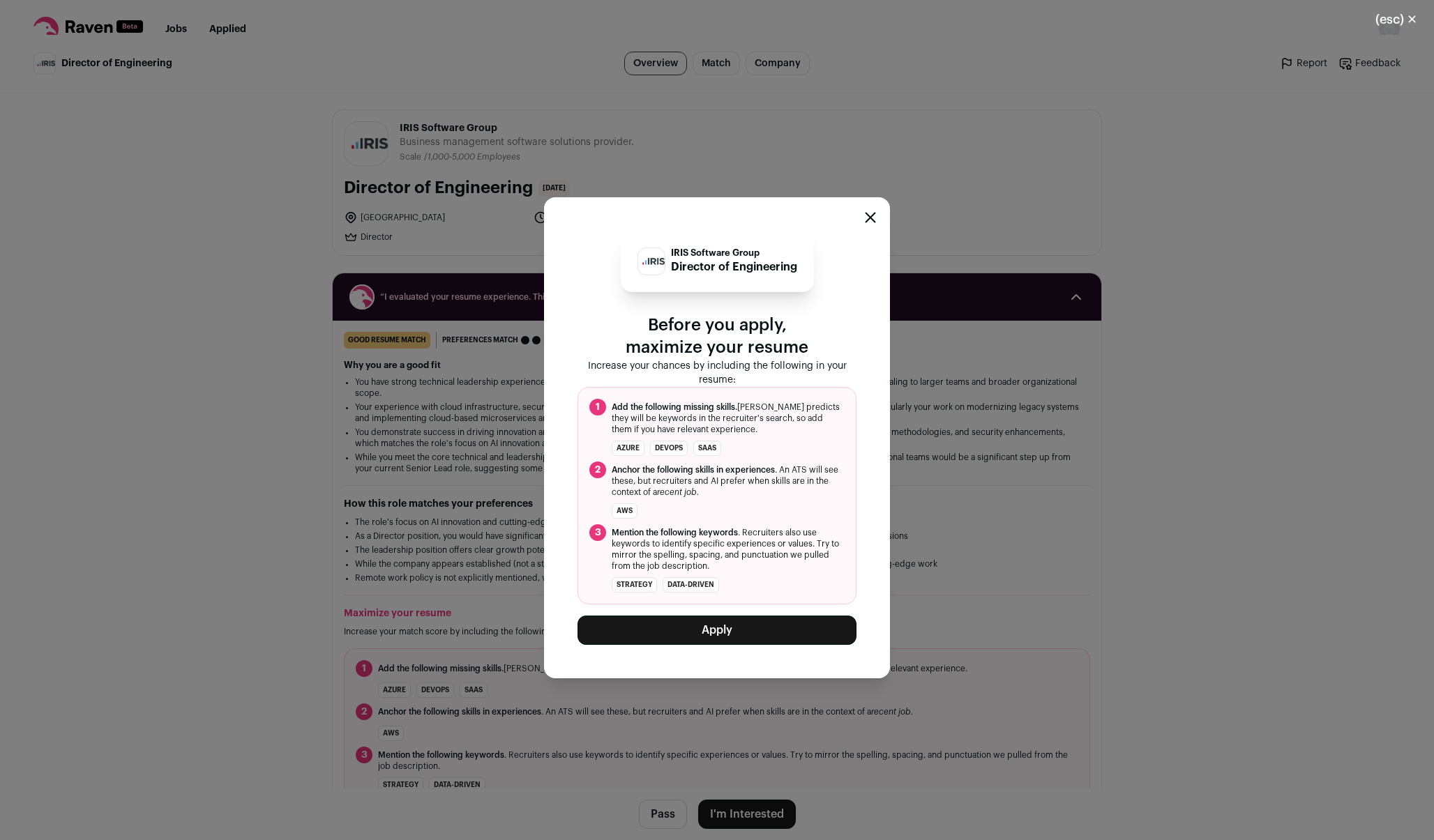 The width and height of the screenshot is (1434, 840). Describe the element at coordinates (733, 267) in the screenshot. I see `p: Director of Engineering` at that location.